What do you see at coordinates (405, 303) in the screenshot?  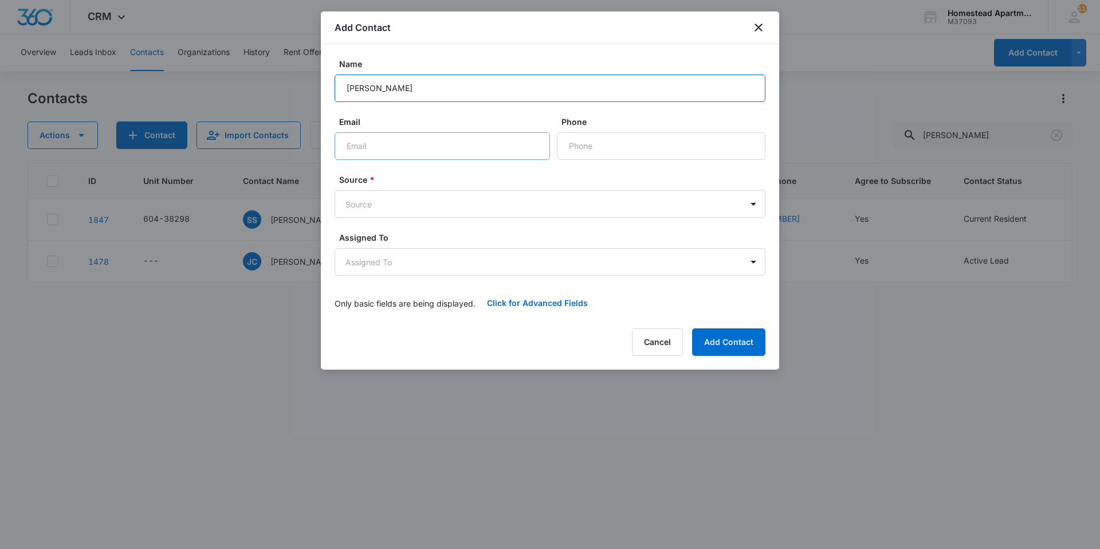 I see `p: Only basic fields are being displayed.` at bounding box center [405, 303].